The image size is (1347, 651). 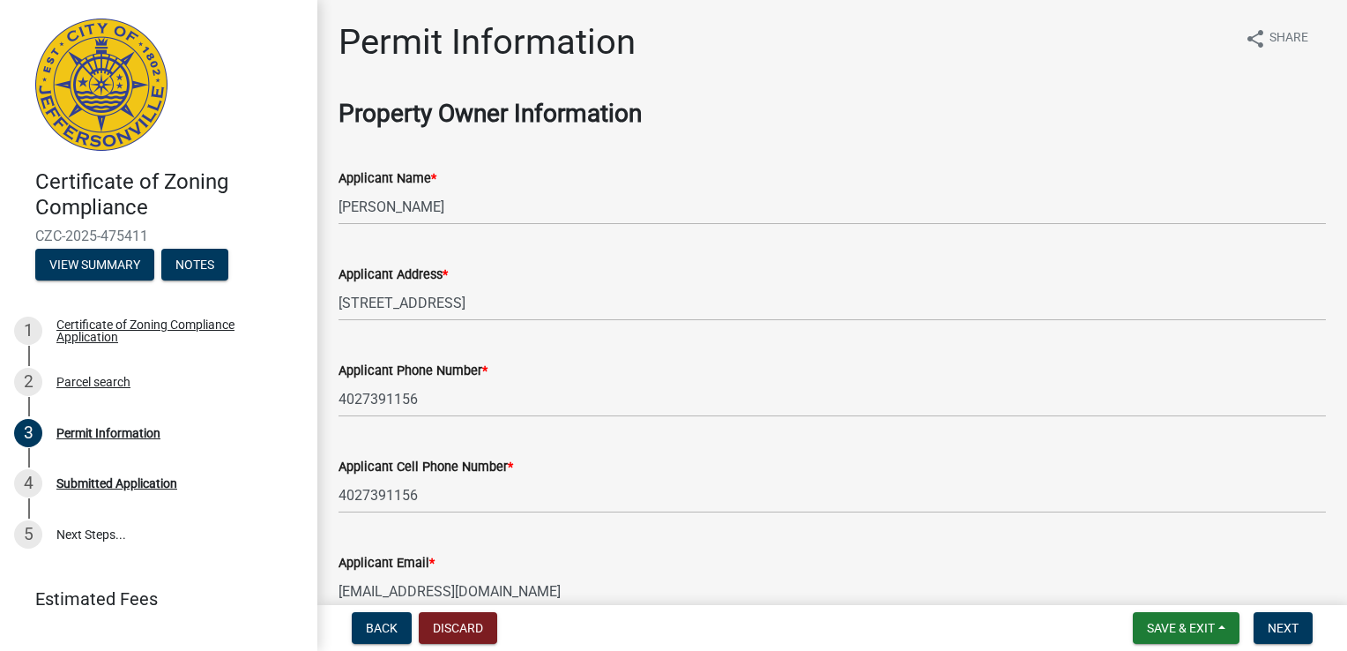 What do you see at coordinates (386, 563) in the screenshot?
I see `label: Applicant Email` at bounding box center [386, 563].